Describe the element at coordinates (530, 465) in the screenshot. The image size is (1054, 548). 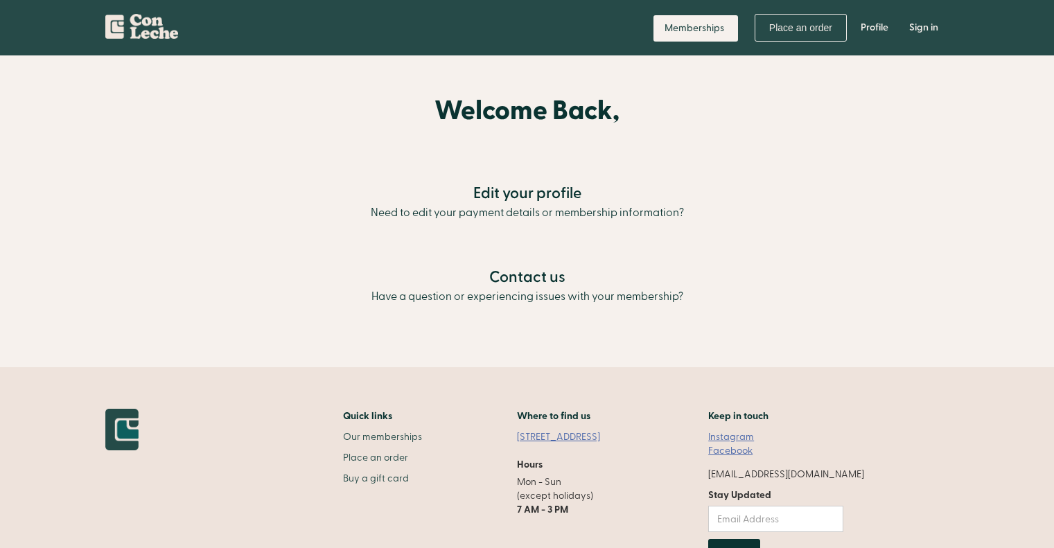
I see `h5: Hours` at that location.